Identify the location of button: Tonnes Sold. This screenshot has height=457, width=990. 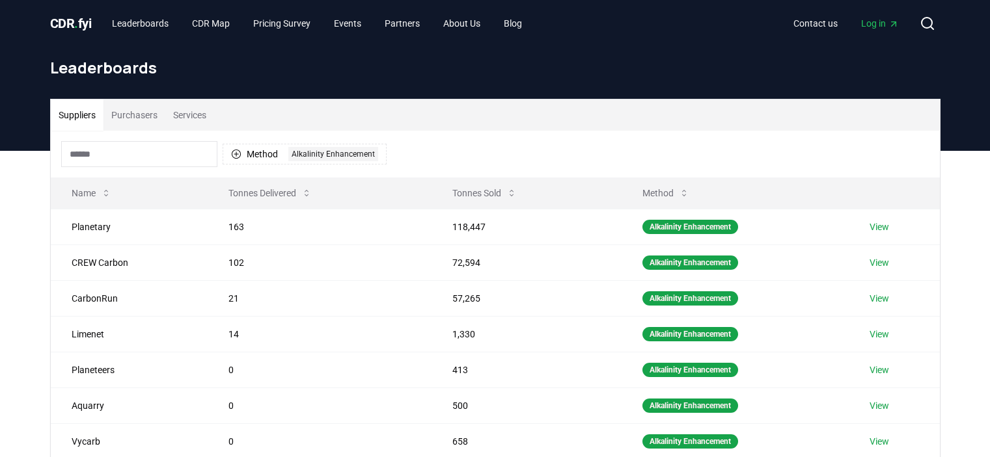
(484, 193).